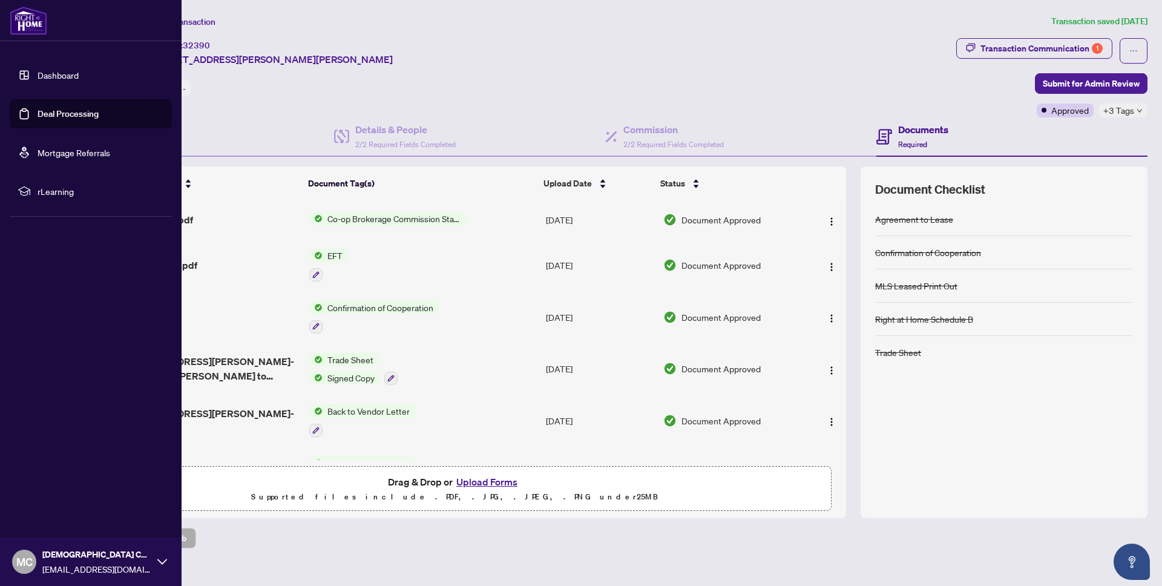 Image resolution: width=1162 pixels, height=586 pixels. What do you see at coordinates (597, 183) in the screenshot?
I see `th: Upload Date` at bounding box center [597, 183].